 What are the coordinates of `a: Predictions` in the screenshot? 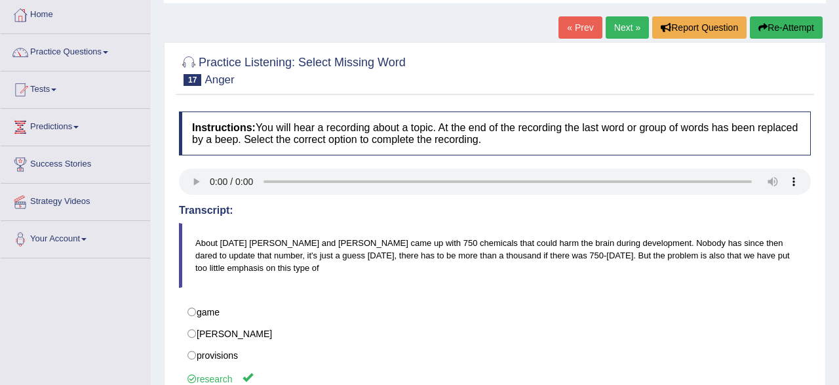 It's located at (75, 125).